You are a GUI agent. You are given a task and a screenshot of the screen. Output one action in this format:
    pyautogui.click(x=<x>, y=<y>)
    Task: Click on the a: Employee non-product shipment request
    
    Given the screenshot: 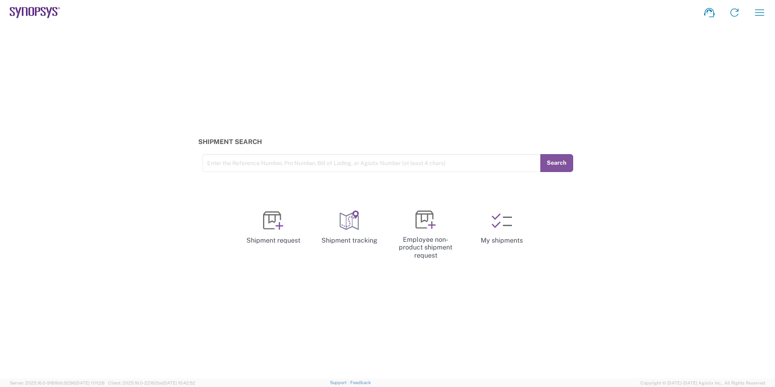 What is the action you would take?
    pyautogui.click(x=426, y=234)
    